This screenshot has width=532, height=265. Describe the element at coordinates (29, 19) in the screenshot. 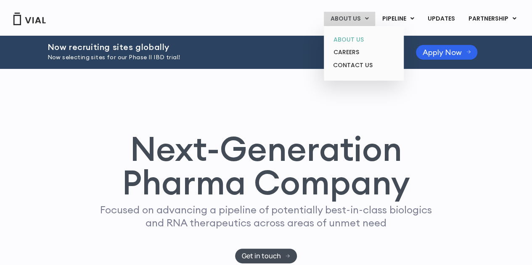

I see `img: Vial Logo` at that location.